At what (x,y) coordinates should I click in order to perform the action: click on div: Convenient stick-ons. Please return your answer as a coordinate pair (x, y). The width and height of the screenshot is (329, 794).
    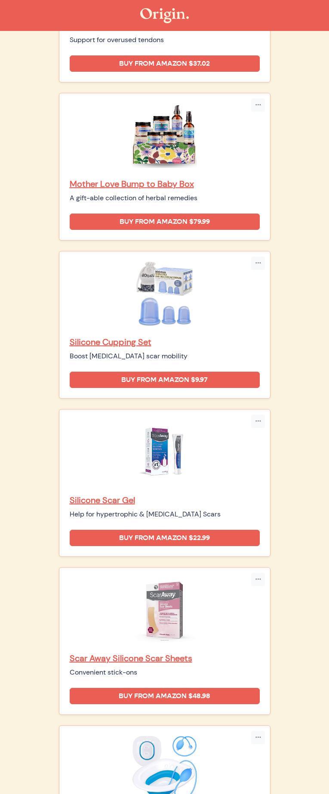
    Looking at the image, I should click on (164, 672).